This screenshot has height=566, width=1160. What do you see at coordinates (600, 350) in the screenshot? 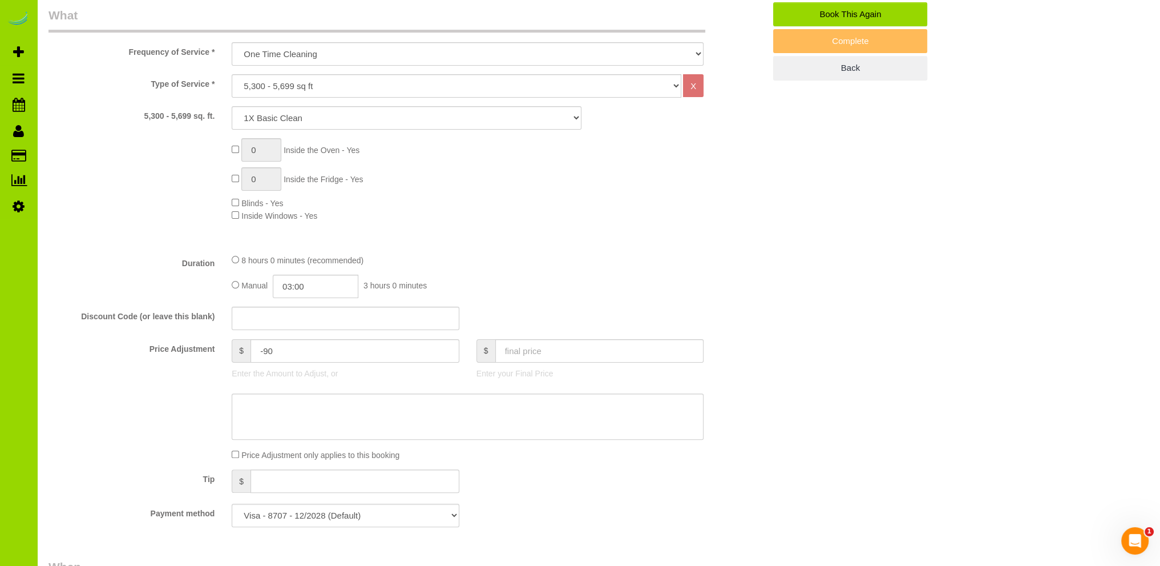
I see `input: final price` at bounding box center [600, 350].